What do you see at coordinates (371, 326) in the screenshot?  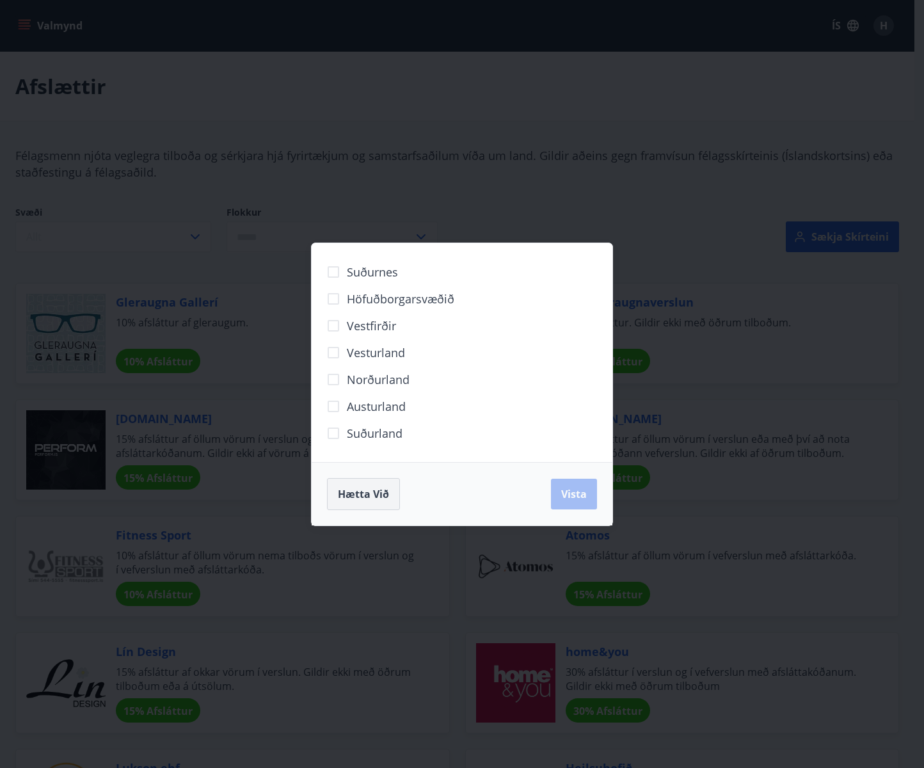 I see `span: Vestfirðir` at bounding box center [371, 326].